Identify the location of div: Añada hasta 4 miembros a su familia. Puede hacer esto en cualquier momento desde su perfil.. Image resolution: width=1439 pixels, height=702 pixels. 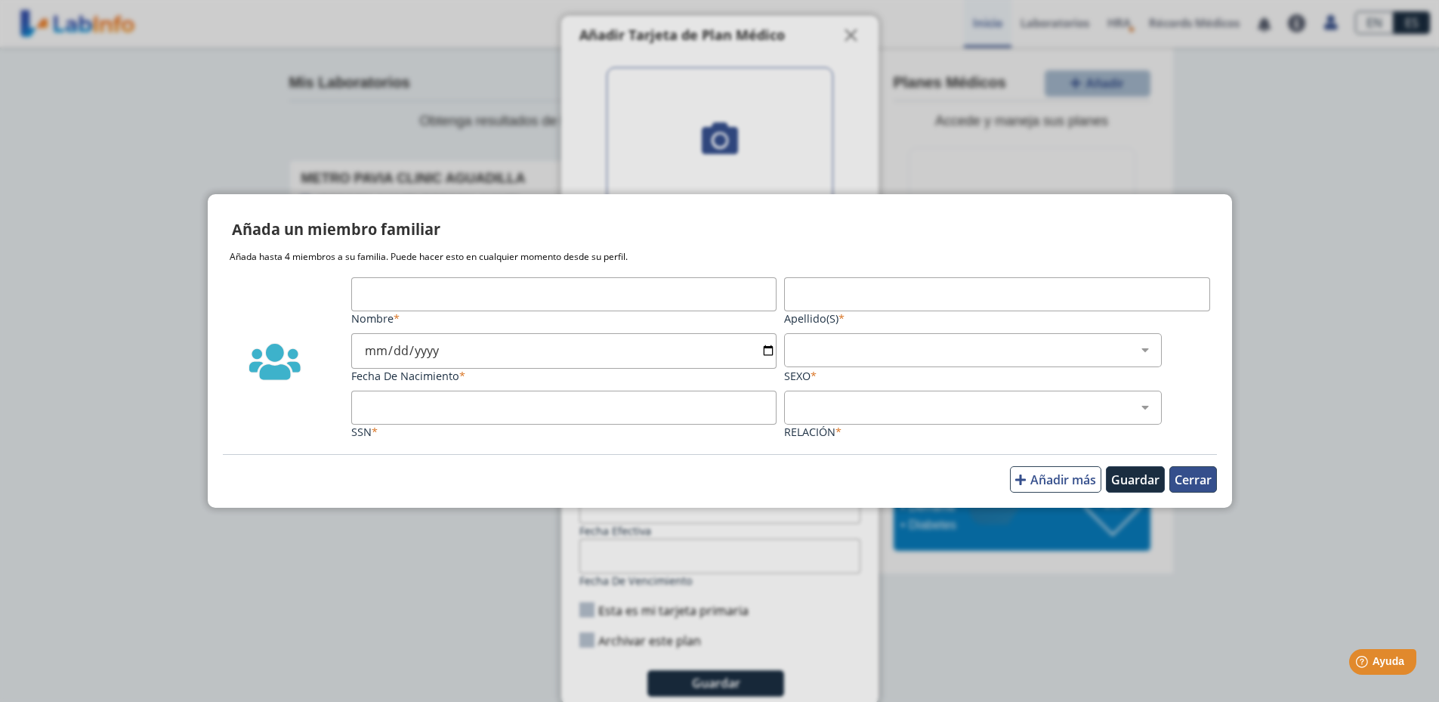
(720, 257).